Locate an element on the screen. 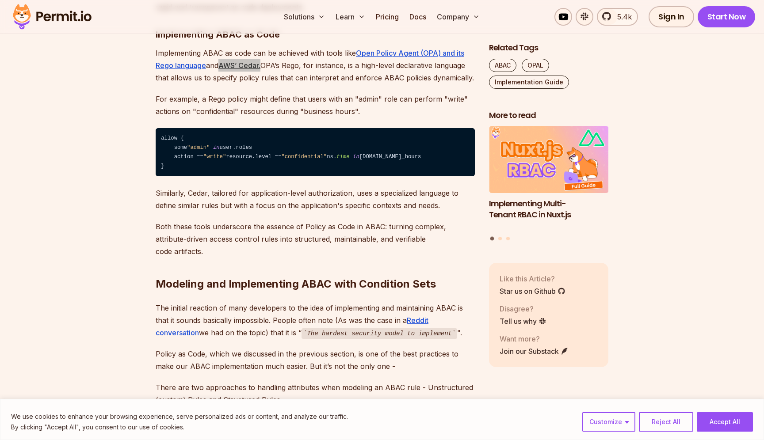  button: Accept All is located at coordinates (725, 422).